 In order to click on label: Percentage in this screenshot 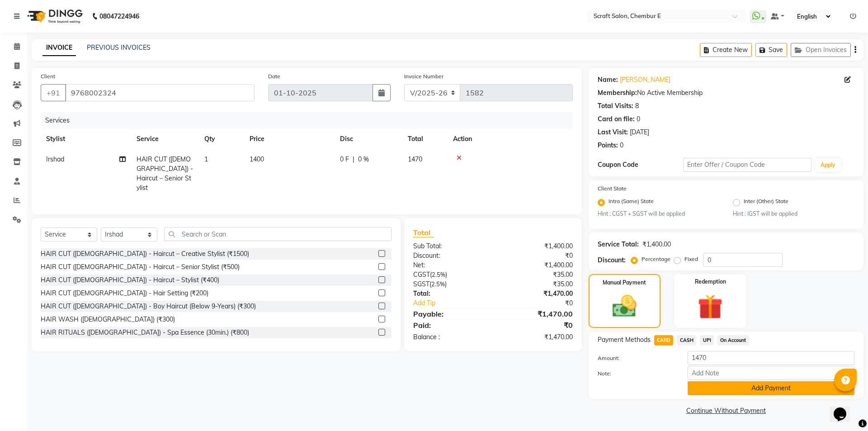, I will do `click(656, 259)`.